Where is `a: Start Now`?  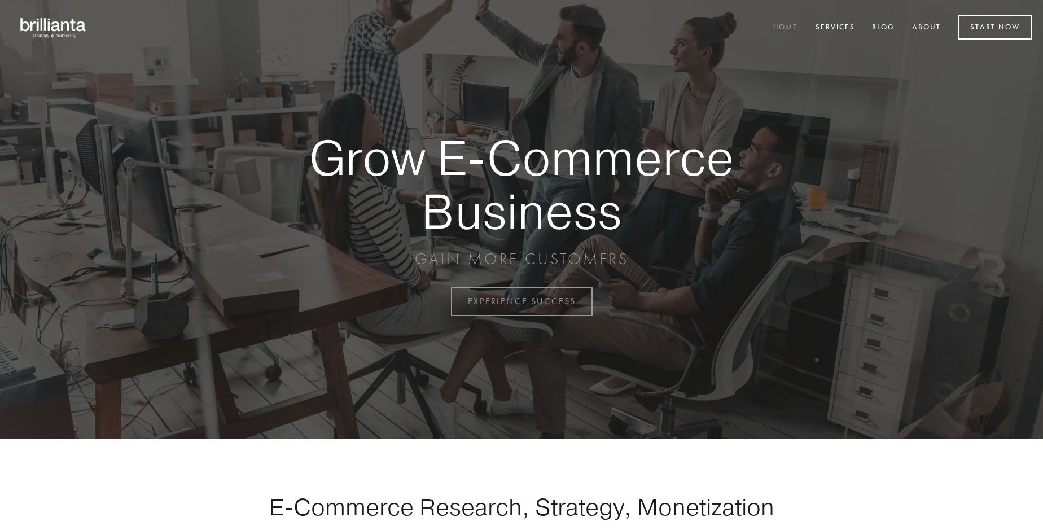
a: Start Now is located at coordinates (995, 27).